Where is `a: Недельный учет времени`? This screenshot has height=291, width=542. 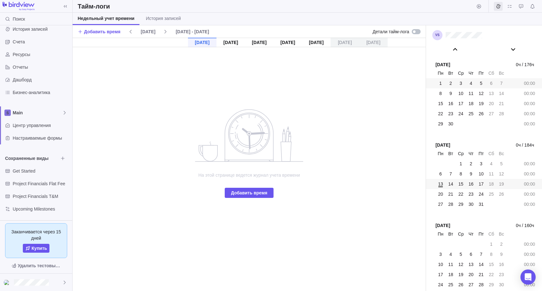
a: Недельный учет времени is located at coordinates (106, 19).